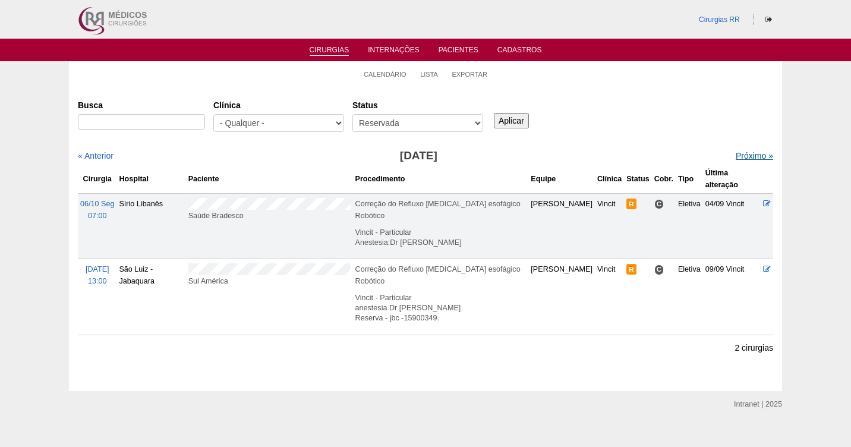  Describe the element at coordinates (754, 156) in the screenshot. I see `a: Próximo »` at that location.